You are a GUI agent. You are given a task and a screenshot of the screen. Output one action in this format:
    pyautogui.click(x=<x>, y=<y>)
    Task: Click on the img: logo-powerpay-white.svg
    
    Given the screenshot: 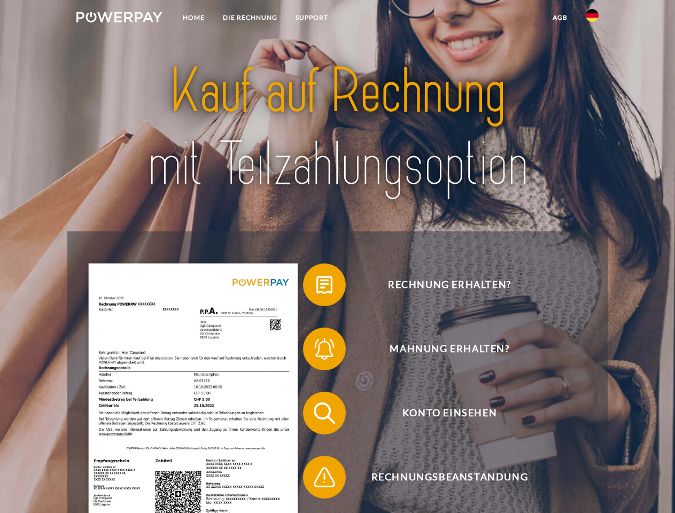 What is the action you would take?
    pyautogui.click(x=119, y=17)
    